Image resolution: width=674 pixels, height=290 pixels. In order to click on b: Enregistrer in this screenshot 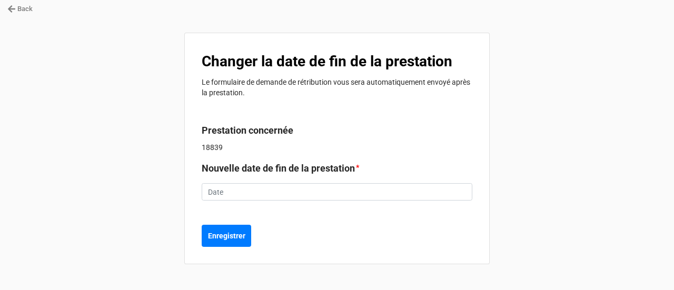, I will do `click(226, 236)`.